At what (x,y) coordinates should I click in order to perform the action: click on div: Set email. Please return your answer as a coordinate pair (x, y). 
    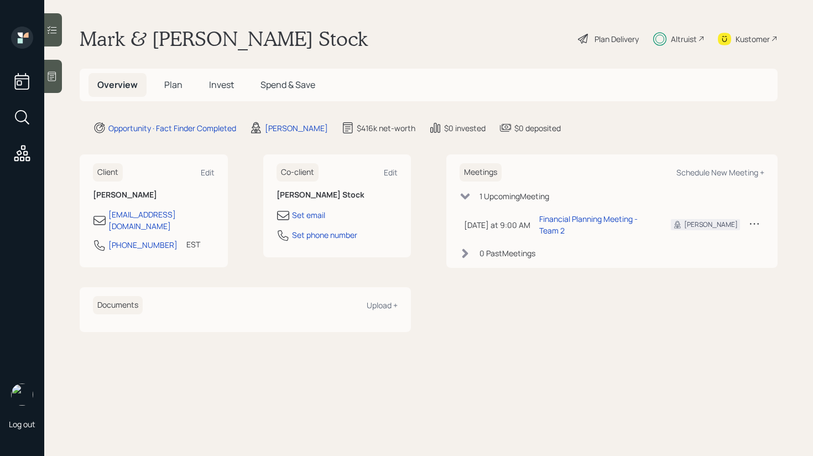
    Looking at the image, I should click on (309, 215).